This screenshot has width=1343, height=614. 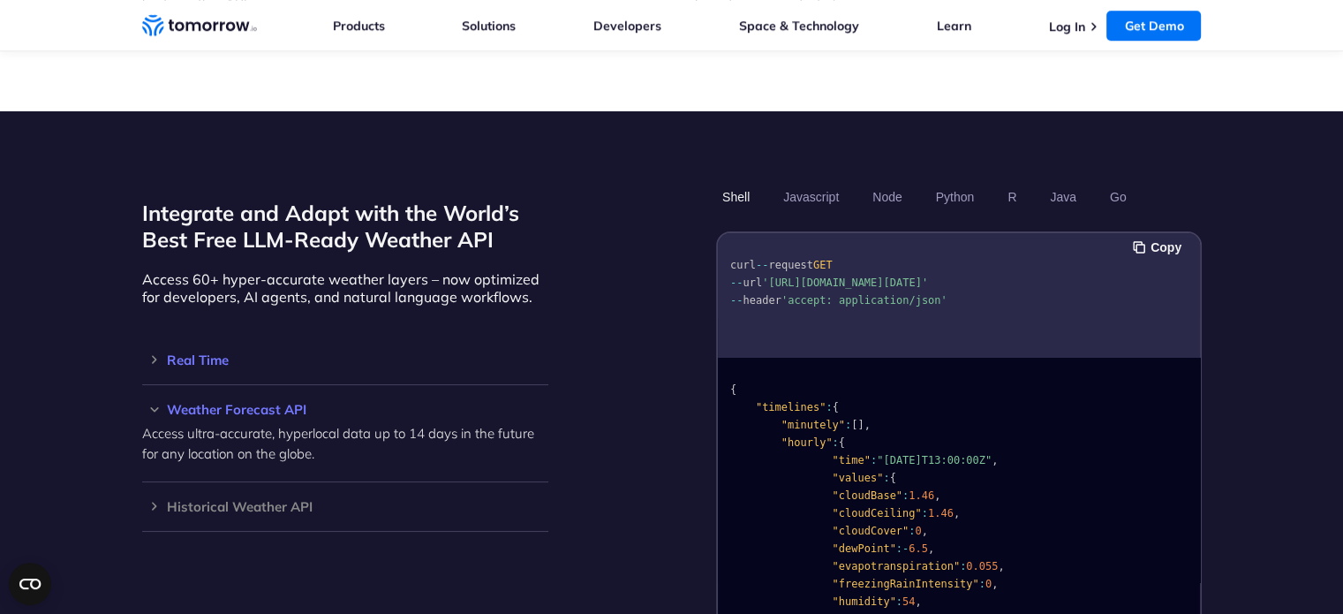 What do you see at coordinates (864, 601) in the screenshot?
I see `span: "humidity"` at bounding box center [864, 601].